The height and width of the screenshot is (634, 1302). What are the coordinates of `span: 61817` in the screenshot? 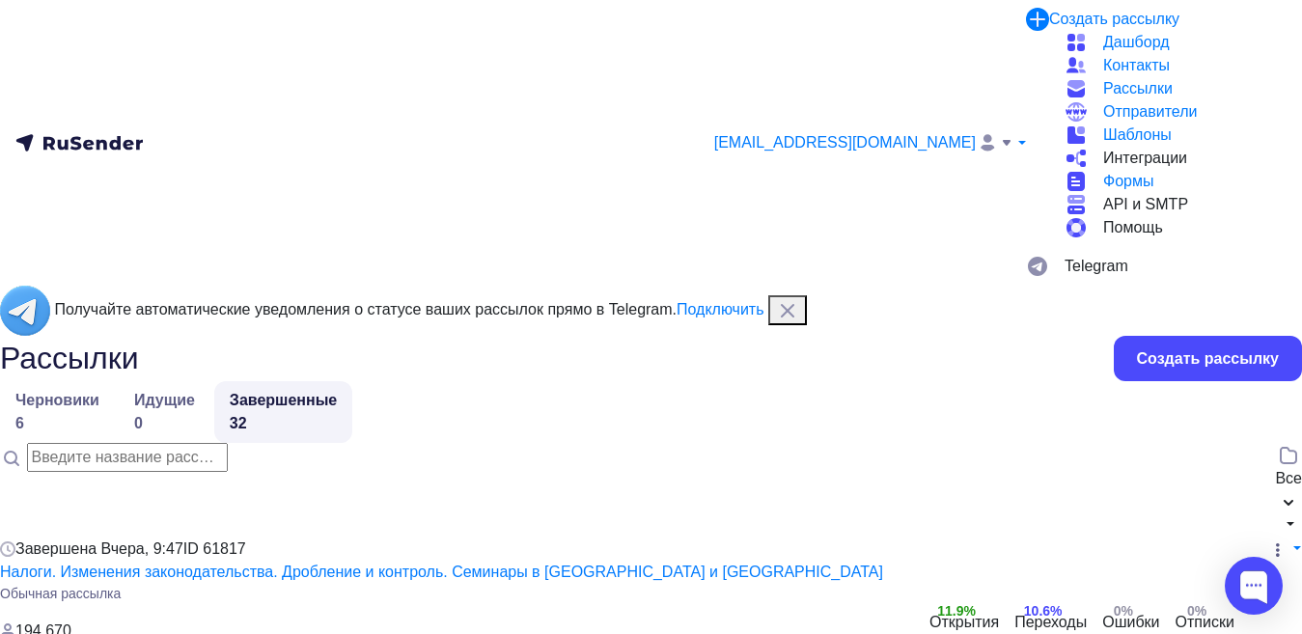 It's located at (224, 548).